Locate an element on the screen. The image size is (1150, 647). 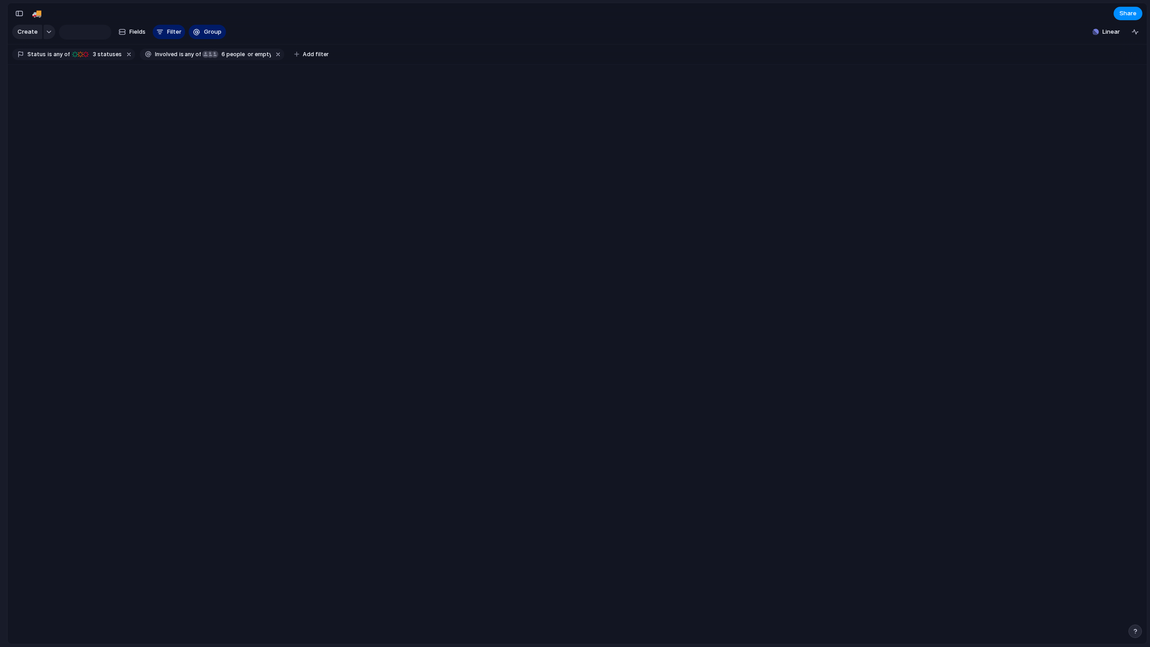
span: 6 is located at coordinates (222, 54).